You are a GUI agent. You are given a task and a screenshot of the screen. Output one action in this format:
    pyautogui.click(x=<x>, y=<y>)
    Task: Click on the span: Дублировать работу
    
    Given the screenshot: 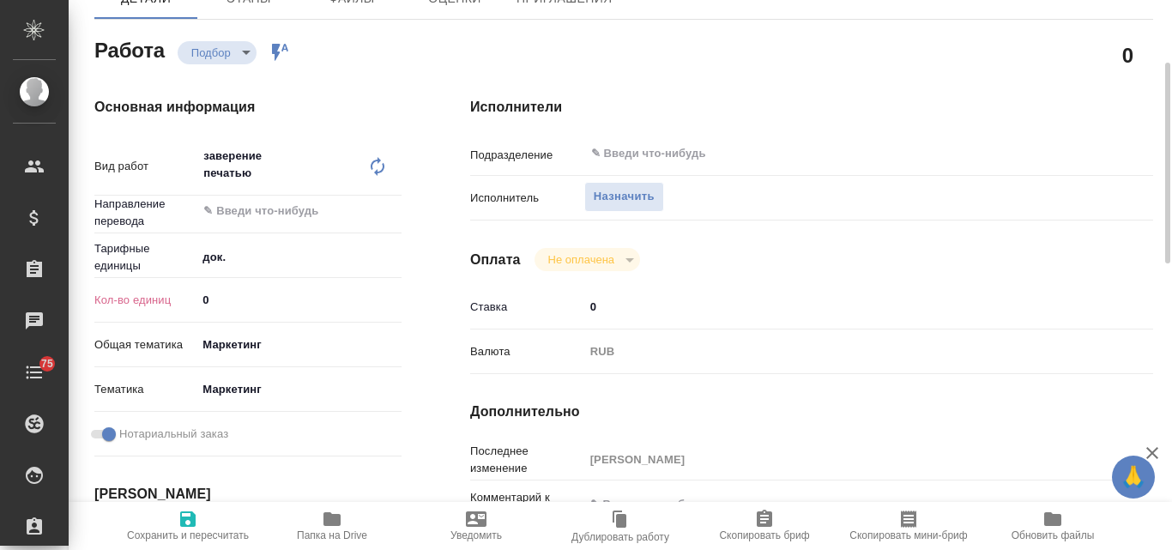 What is the action you would take?
    pyautogui.click(x=620, y=537)
    